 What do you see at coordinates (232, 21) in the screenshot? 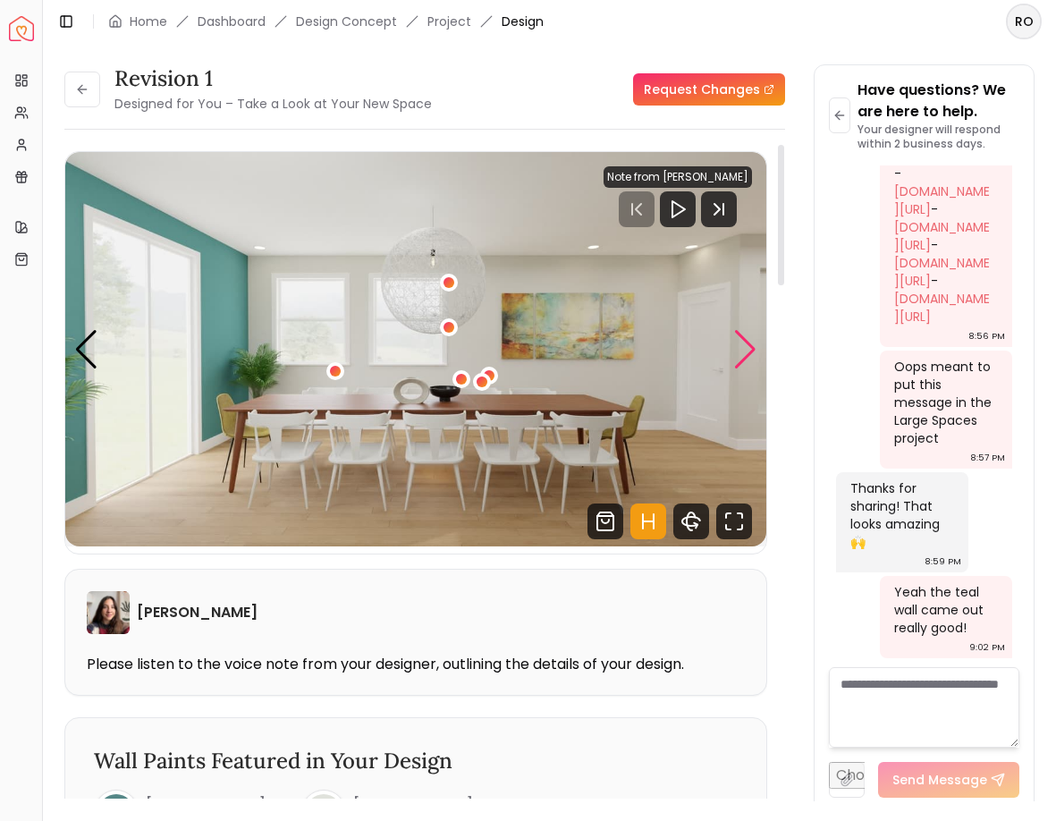
I see `a: Dashboard` at bounding box center [232, 21].